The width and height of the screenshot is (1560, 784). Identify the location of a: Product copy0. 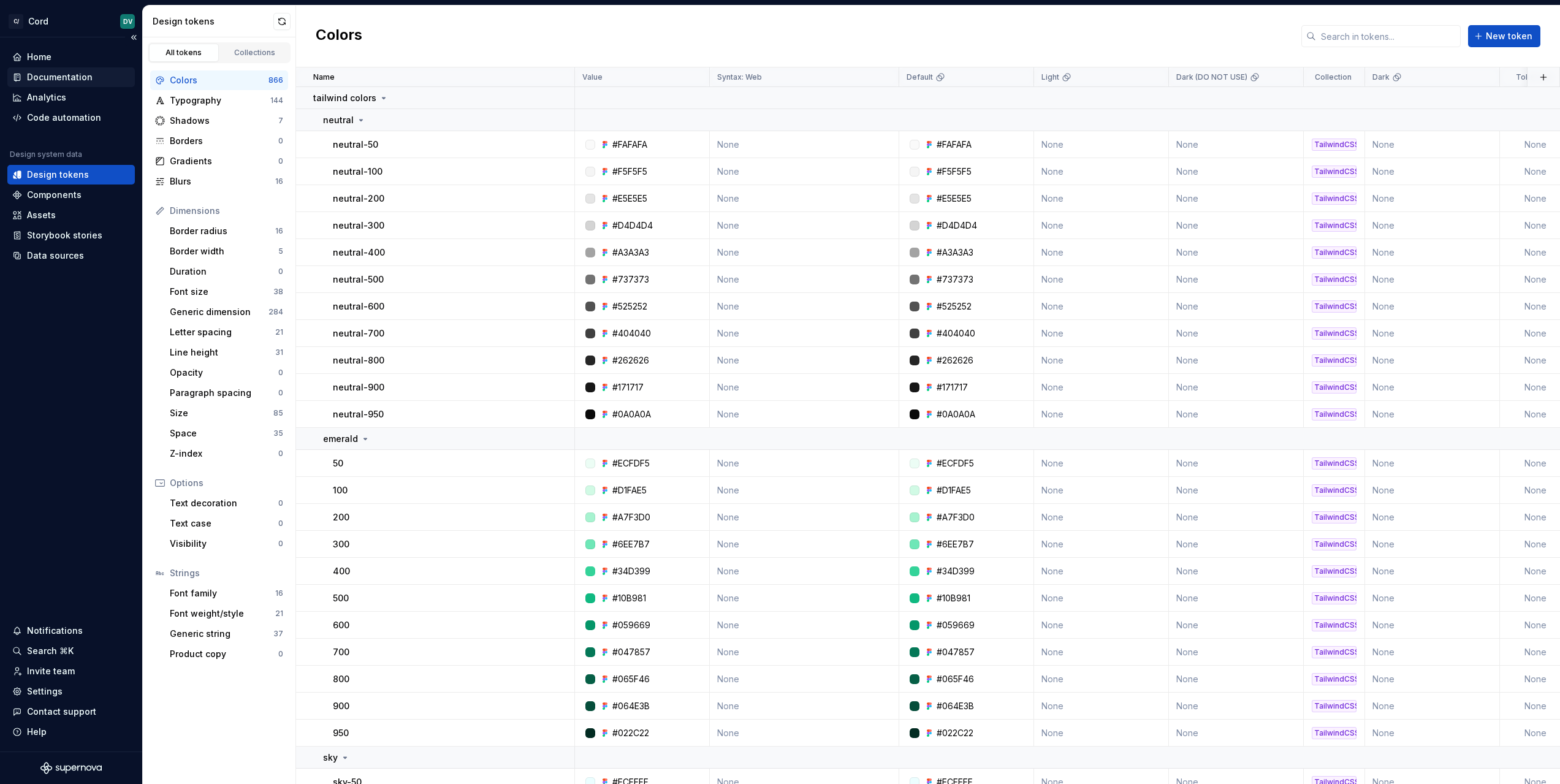
(226, 654).